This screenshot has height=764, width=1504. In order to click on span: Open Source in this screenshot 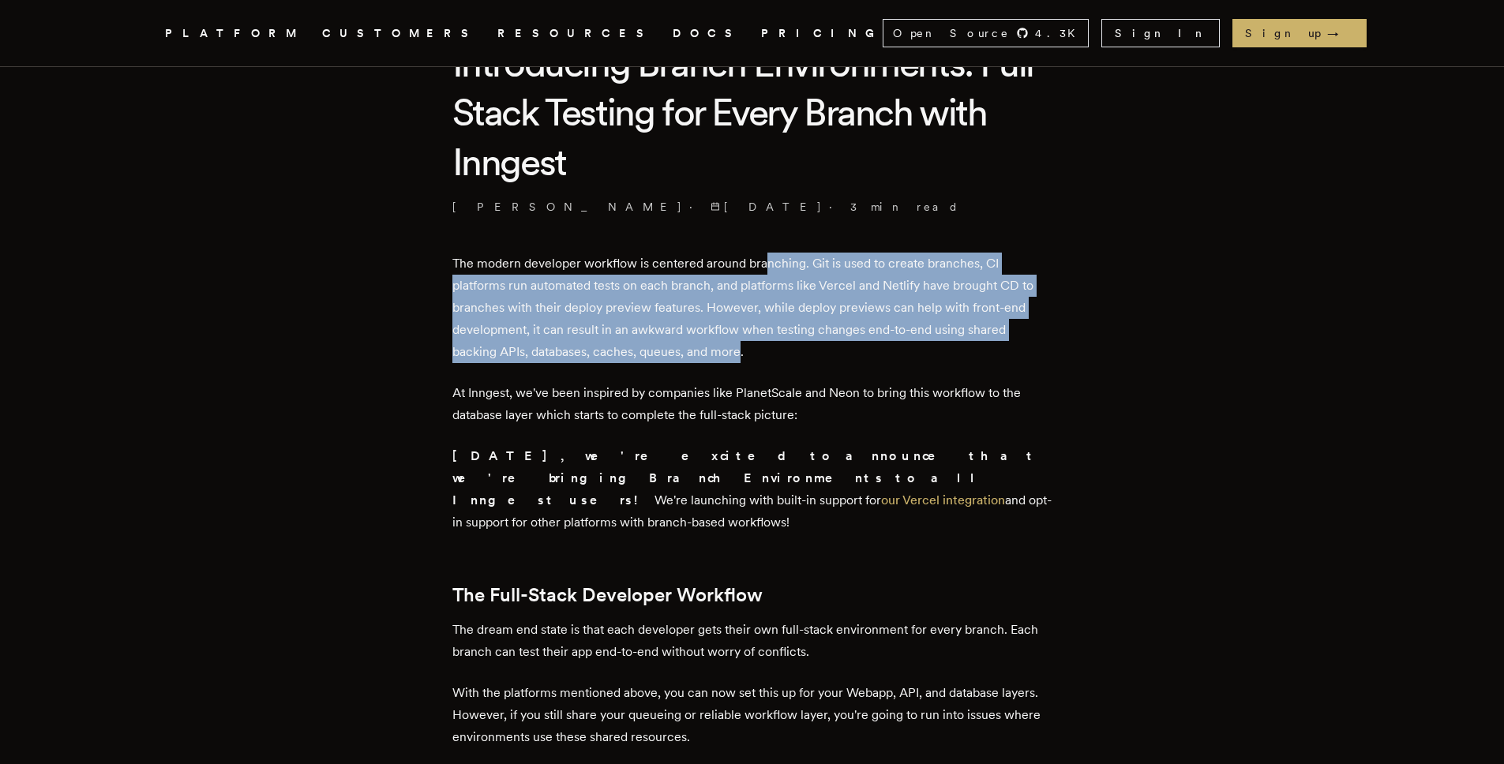, I will do `click(951, 33)`.